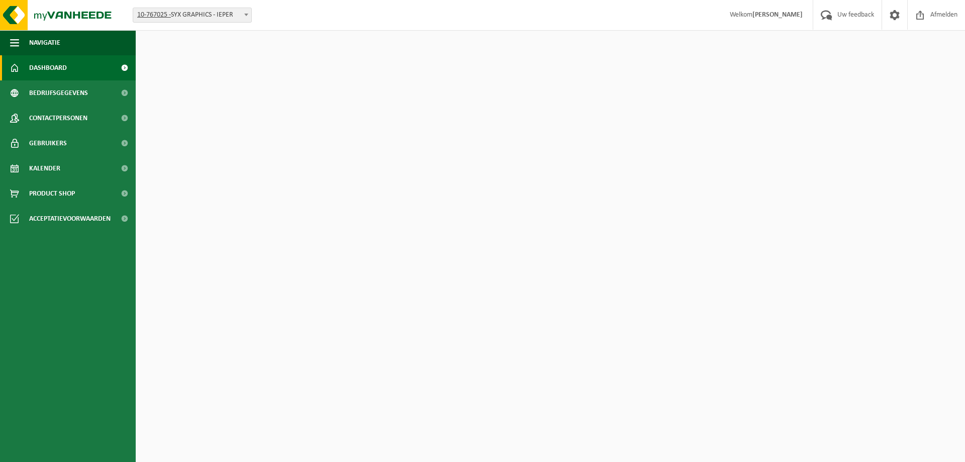 Image resolution: width=965 pixels, height=462 pixels. I want to click on span: Acceptatievoorwaarden, so click(70, 219).